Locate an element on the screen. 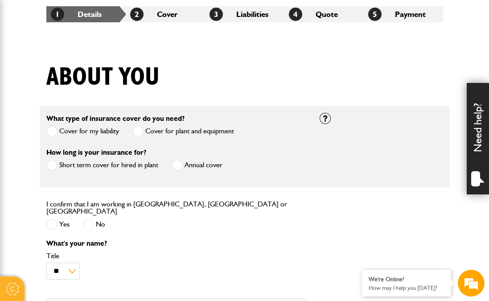 Image resolution: width=489 pixels, height=301 pixels. label: No is located at coordinates (94, 224).